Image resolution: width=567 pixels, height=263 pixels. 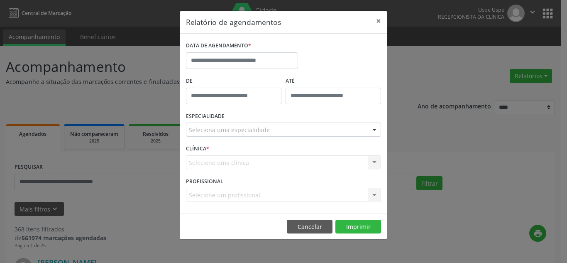 What do you see at coordinates (358, 226) in the screenshot?
I see `button: Imprimir` at bounding box center [358, 226].